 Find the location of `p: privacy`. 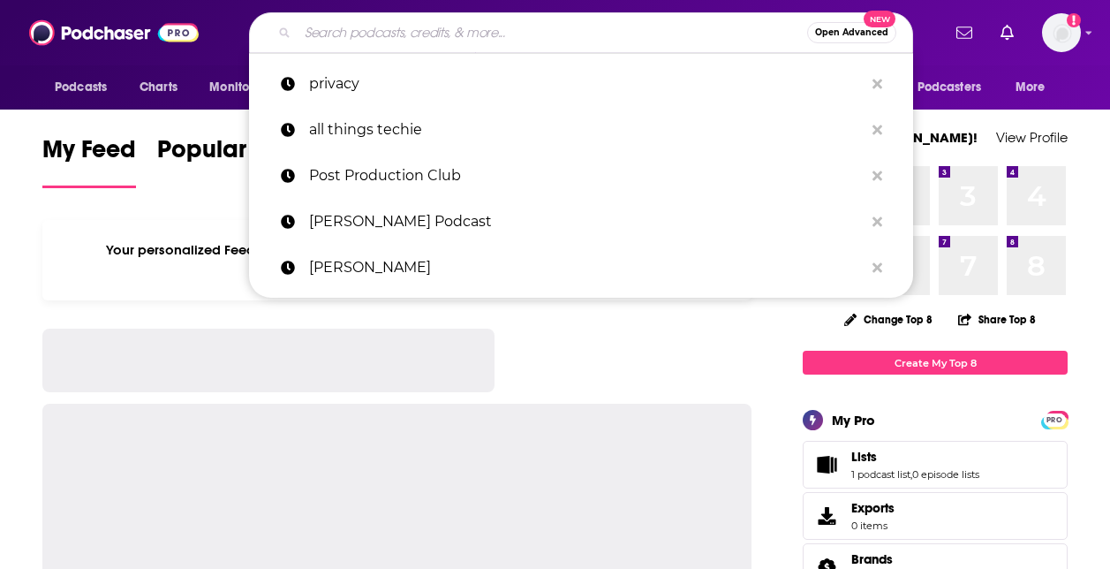

p: privacy is located at coordinates (586, 84).